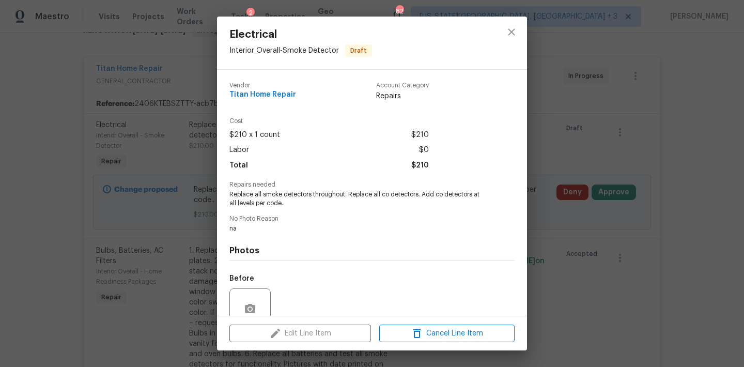 This screenshot has width=744, height=367. I want to click on span: $0, so click(424, 150).